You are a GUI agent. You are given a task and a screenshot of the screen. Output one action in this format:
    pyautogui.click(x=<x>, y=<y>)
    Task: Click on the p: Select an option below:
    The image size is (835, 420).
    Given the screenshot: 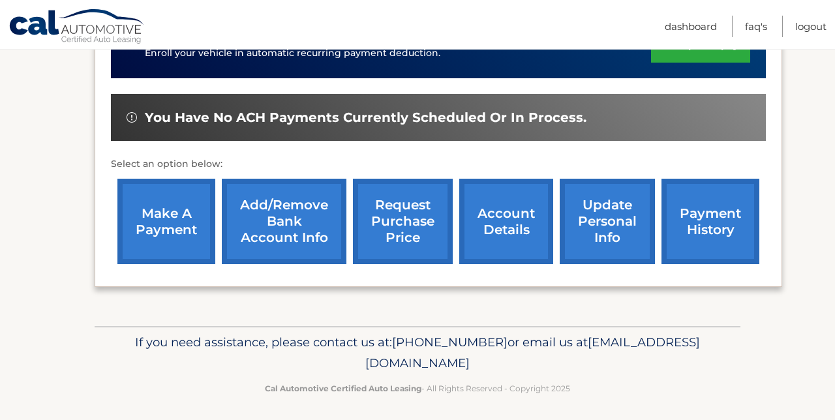 What is the action you would take?
    pyautogui.click(x=438, y=164)
    